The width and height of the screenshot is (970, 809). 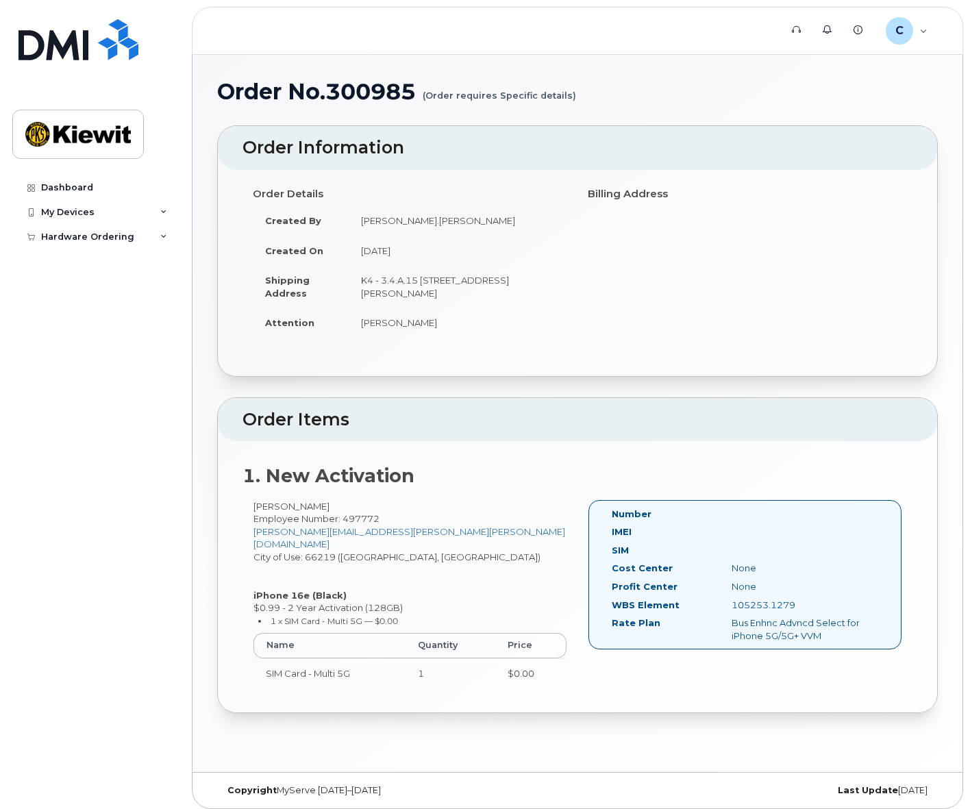 I want to click on label: Profit Center, so click(x=645, y=586).